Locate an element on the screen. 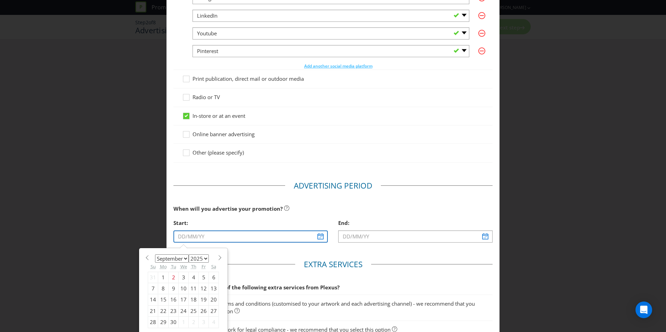 Image resolution: width=666 pixels, height=332 pixels. abbr: Wednesday is located at coordinates (183, 267).